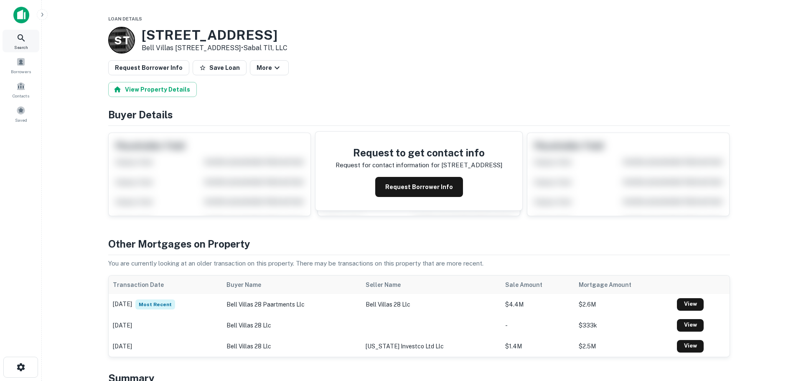 Image resolution: width=796 pixels, height=381 pixels. Describe the element at coordinates (21, 114) in the screenshot. I see `div: Saved` at that location.